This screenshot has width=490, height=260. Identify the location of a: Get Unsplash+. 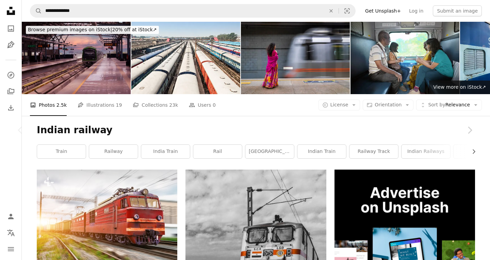
(383, 11).